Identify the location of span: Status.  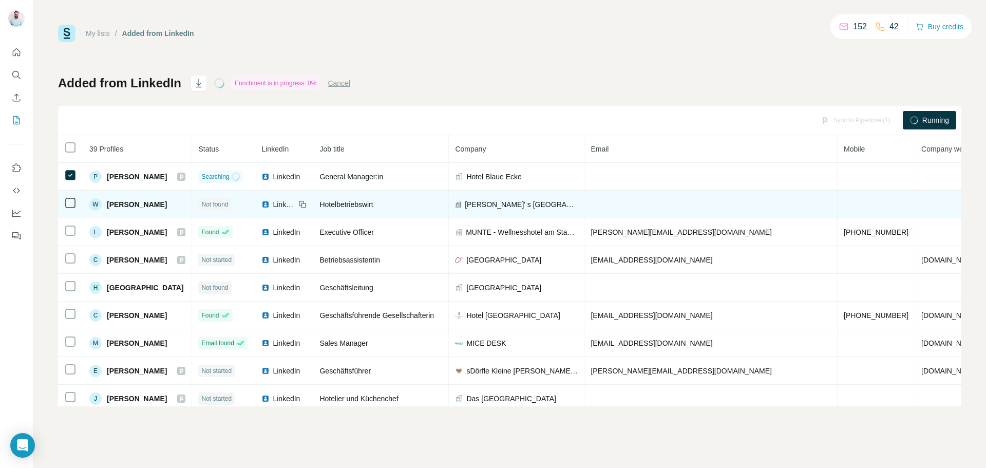
(208, 149).